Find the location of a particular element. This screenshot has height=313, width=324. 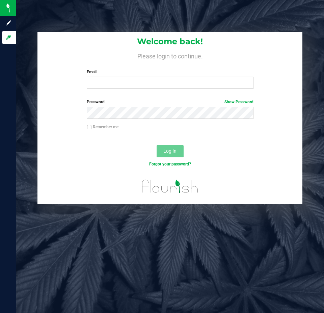

h4: Please login to continue. is located at coordinates (170, 55).